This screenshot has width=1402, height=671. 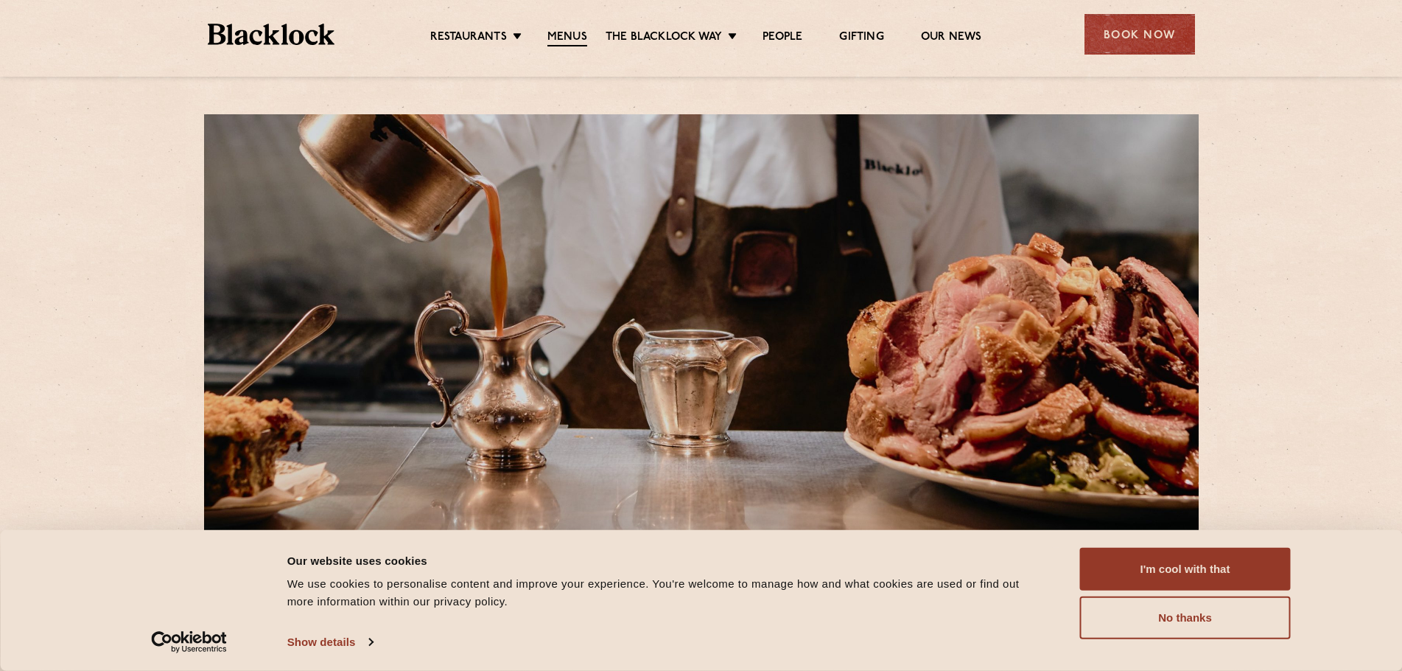 What do you see at coordinates (1186, 618) in the screenshot?
I see `button: No thanks` at bounding box center [1186, 618].